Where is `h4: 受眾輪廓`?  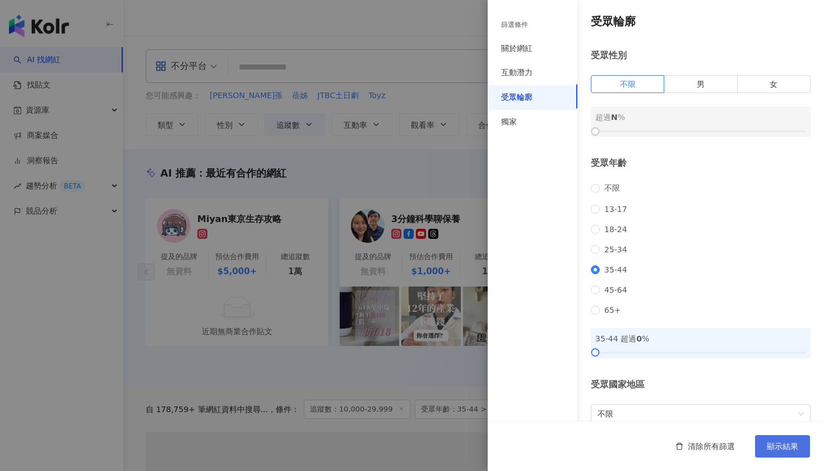
h4: 受眾輪廓 is located at coordinates (701, 21).